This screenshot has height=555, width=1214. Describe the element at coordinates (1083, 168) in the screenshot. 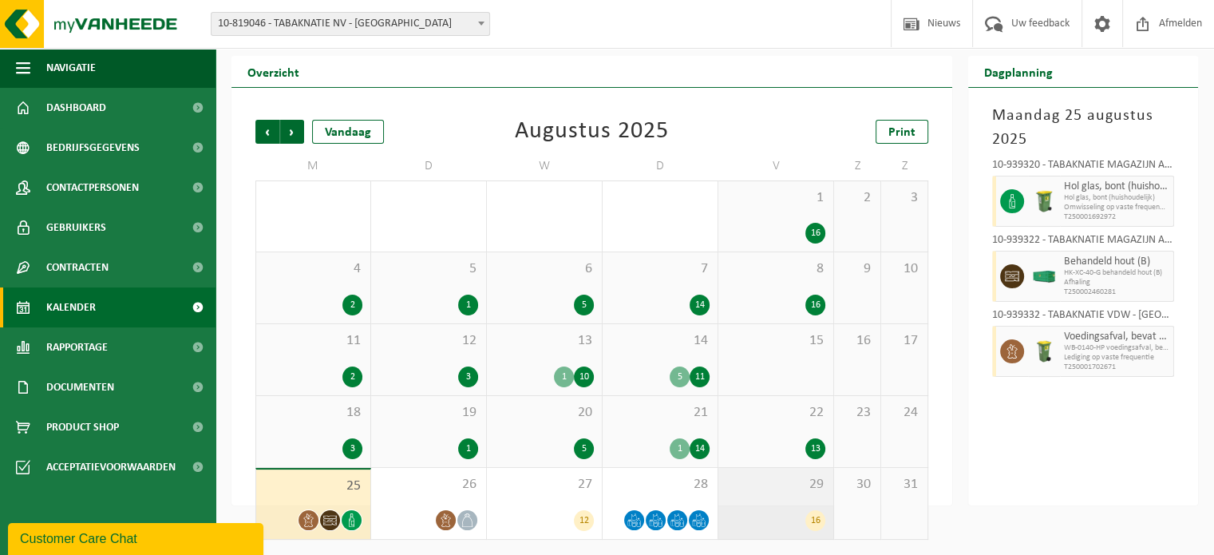

I see `div: 10-939320 - TABAKNATIE MAGAZIJN AMOS POOLSE CHAUFFEUR - VERREBROEK` at that location.